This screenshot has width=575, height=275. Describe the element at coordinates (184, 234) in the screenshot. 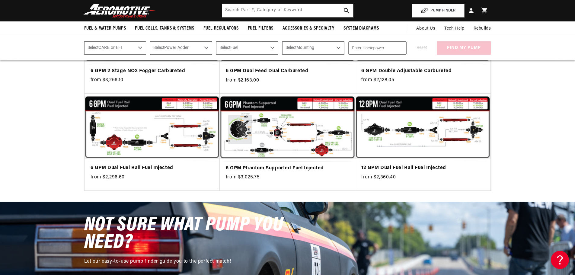

I see `span: NOT SURE WHAT PUMP YOU NEED?` at that location.